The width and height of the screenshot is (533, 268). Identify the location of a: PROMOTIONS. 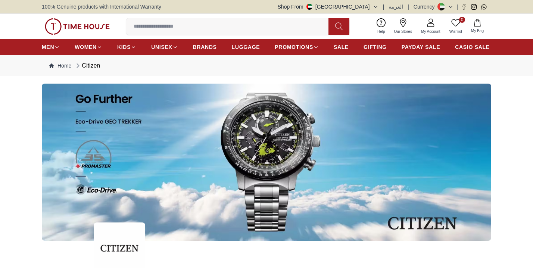
(297, 47).